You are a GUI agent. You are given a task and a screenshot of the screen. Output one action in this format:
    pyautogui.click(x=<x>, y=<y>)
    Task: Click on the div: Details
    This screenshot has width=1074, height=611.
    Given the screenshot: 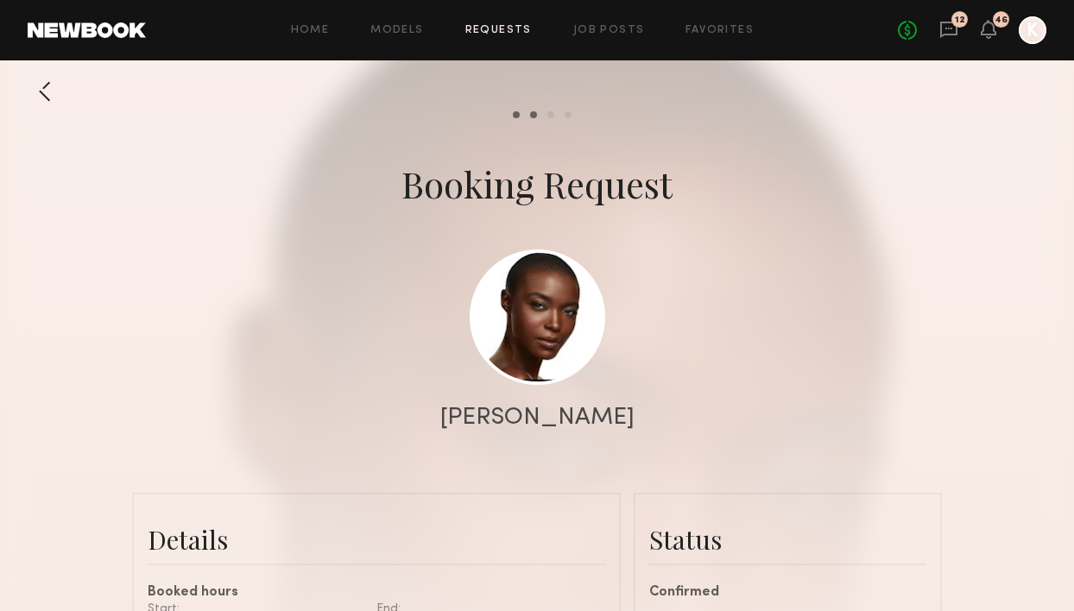 What is the action you would take?
    pyautogui.click(x=376, y=540)
    